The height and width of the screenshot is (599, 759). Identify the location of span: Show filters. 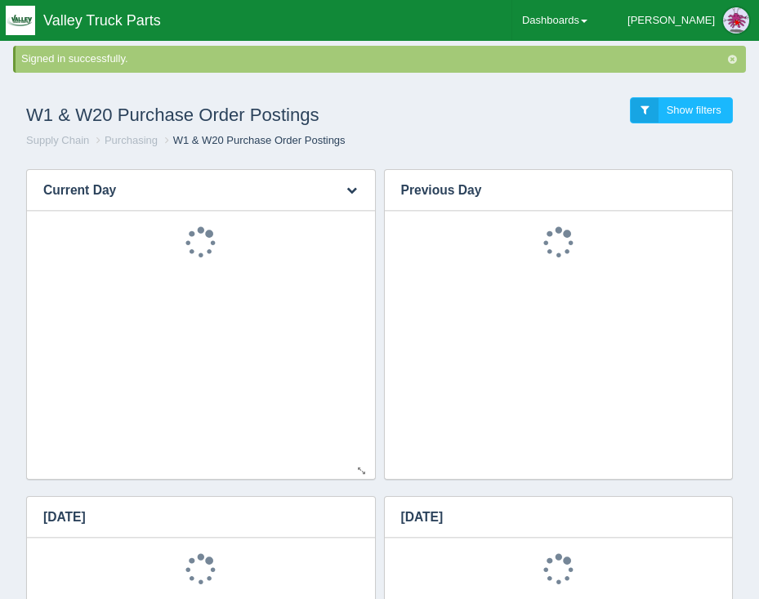
(694, 110).